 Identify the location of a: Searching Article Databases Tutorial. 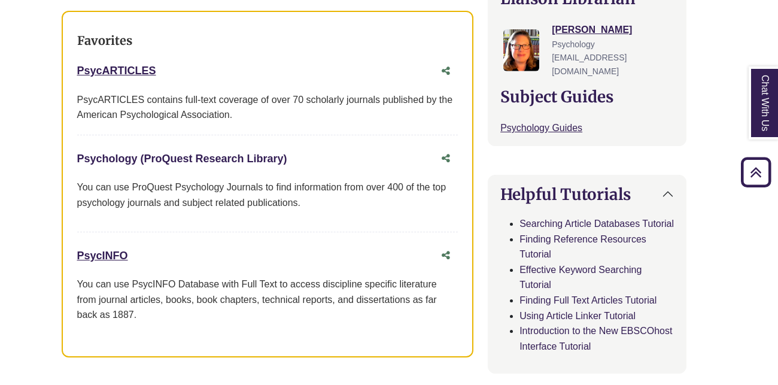
(597, 223).